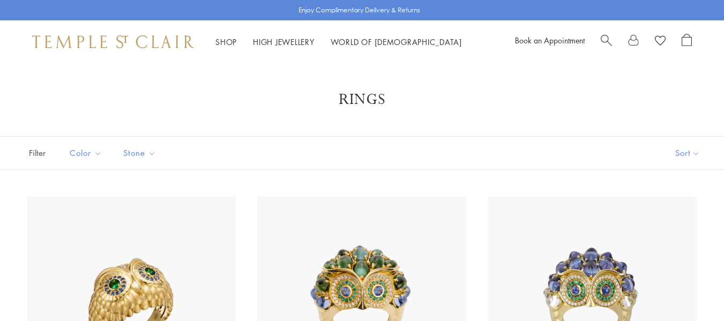 The width and height of the screenshot is (724, 321). I want to click on a: Search, so click(606, 42).